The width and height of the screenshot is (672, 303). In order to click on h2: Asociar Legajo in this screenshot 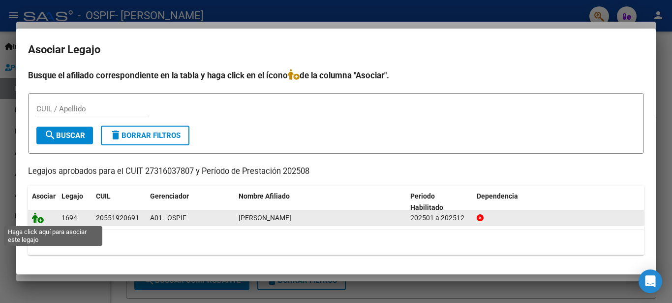, I will do `click(336, 50)`.